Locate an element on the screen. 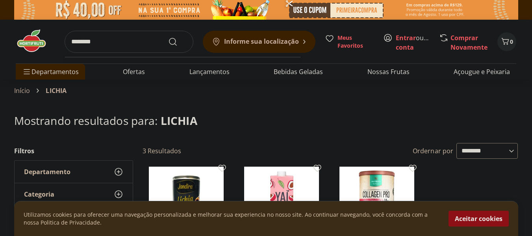 Image resolution: width=532 pixels, height=236 pixels. img: Hortifruti is located at coordinates (35, 41).